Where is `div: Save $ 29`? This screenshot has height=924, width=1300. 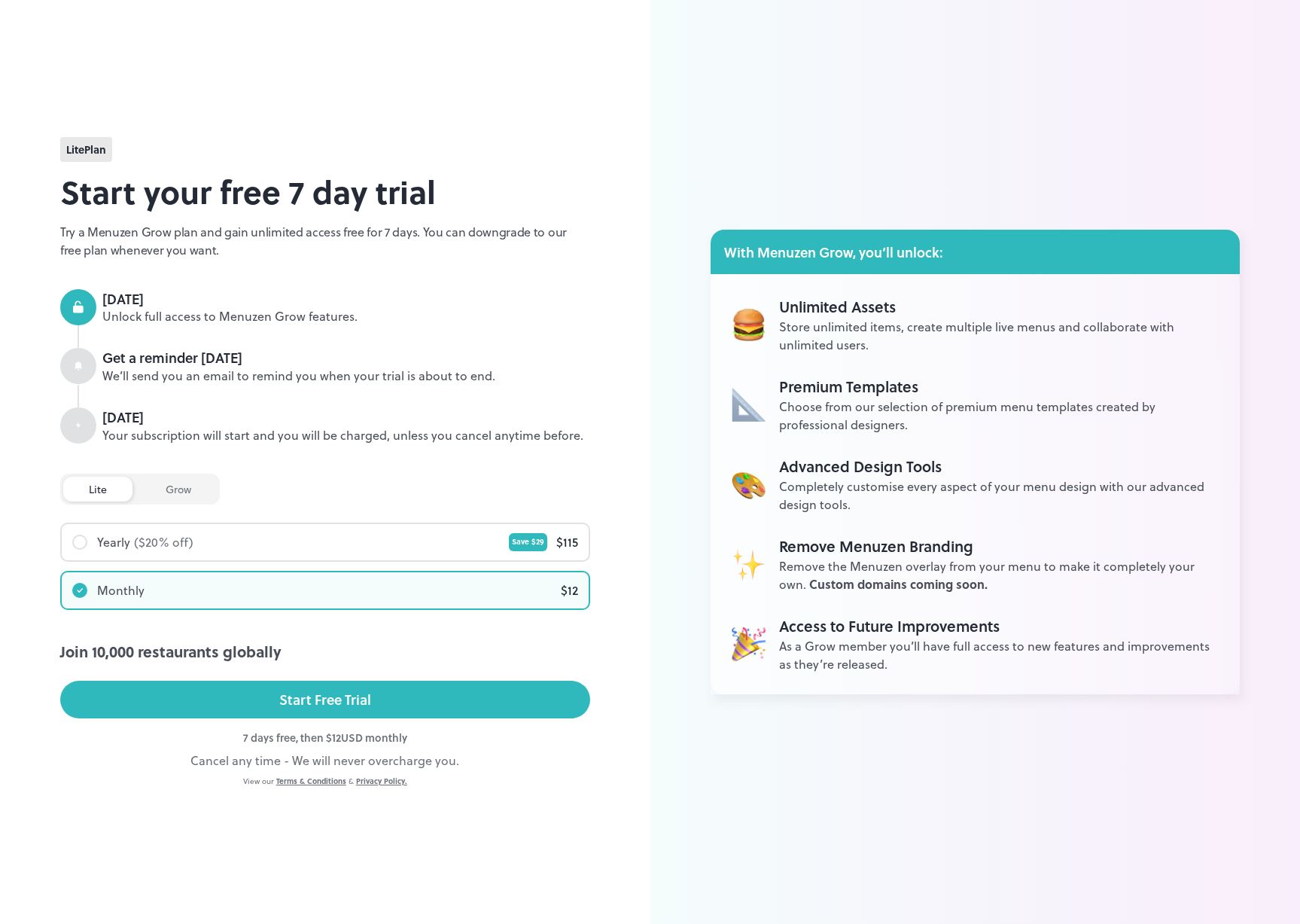 div: Save $ 29 is located at coordinates (528, 542).